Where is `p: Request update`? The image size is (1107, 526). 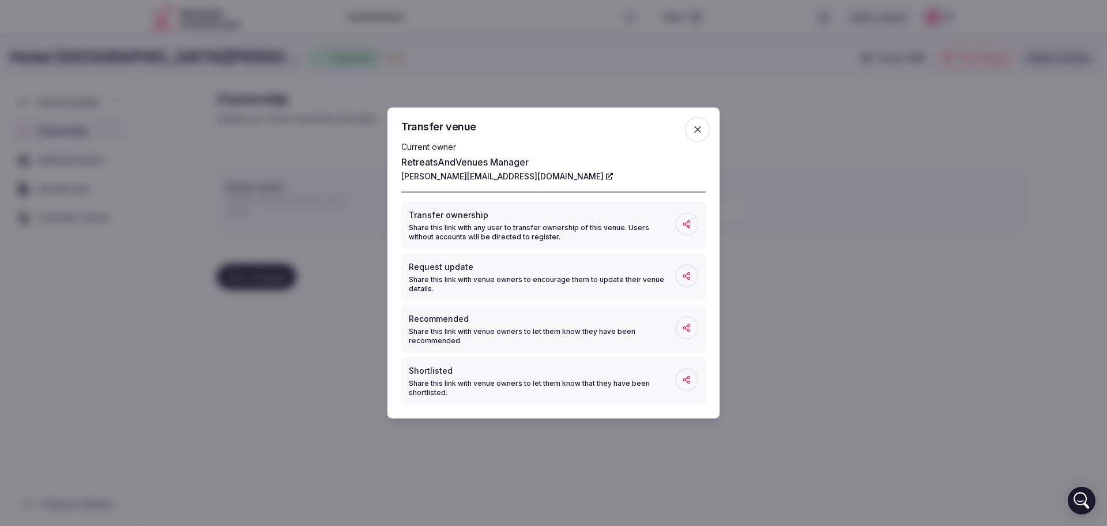
p: Request update is located at coordinates (542, 267).